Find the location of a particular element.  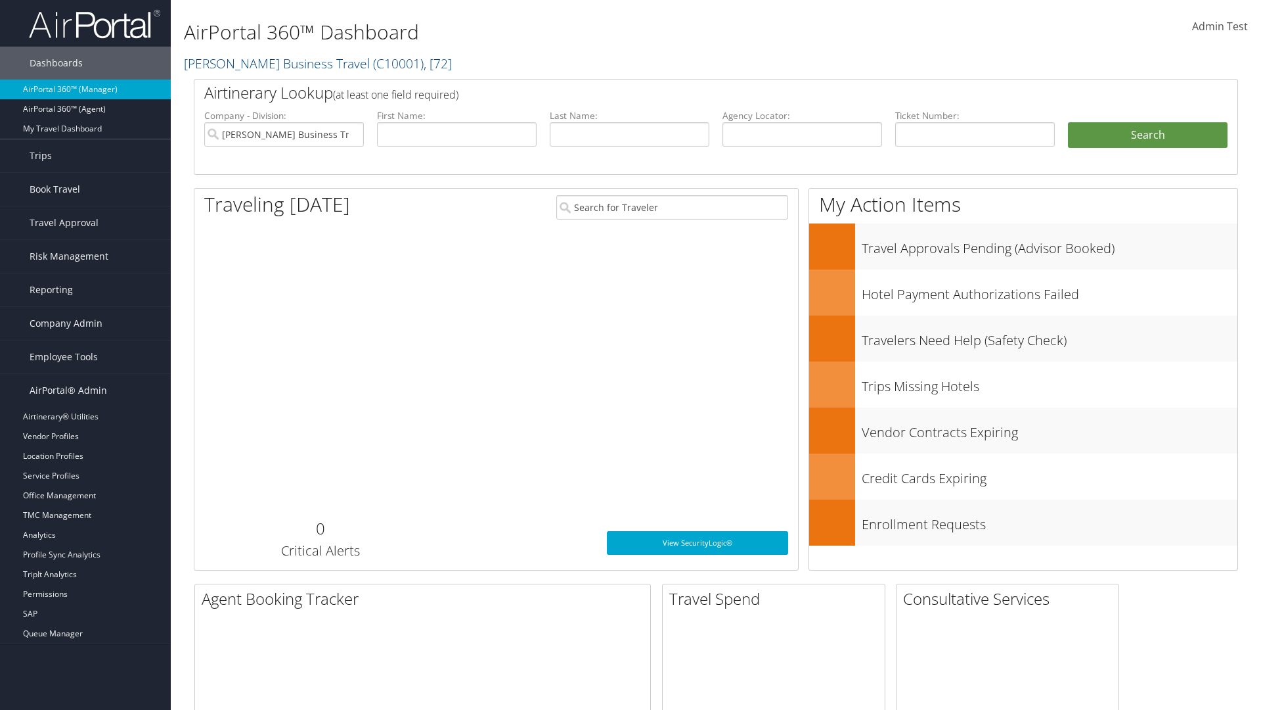

button: Search is located at coordinates (1148, 135).